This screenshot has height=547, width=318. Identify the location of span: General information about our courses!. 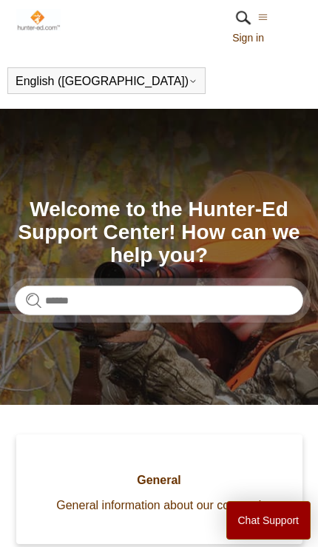
(159, 505).